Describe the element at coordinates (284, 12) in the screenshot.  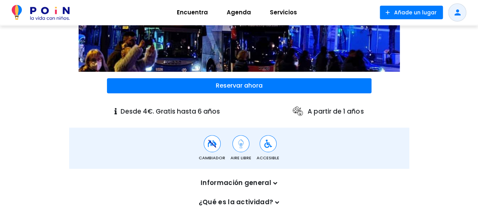
I see `span: Servicios` at that location.